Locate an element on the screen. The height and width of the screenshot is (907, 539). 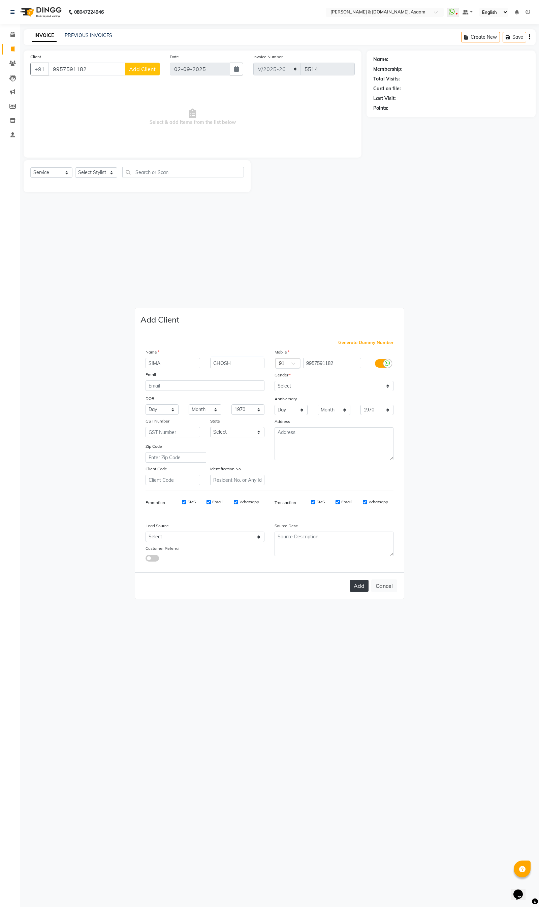
input: Email is located at coordinates (205, 385).